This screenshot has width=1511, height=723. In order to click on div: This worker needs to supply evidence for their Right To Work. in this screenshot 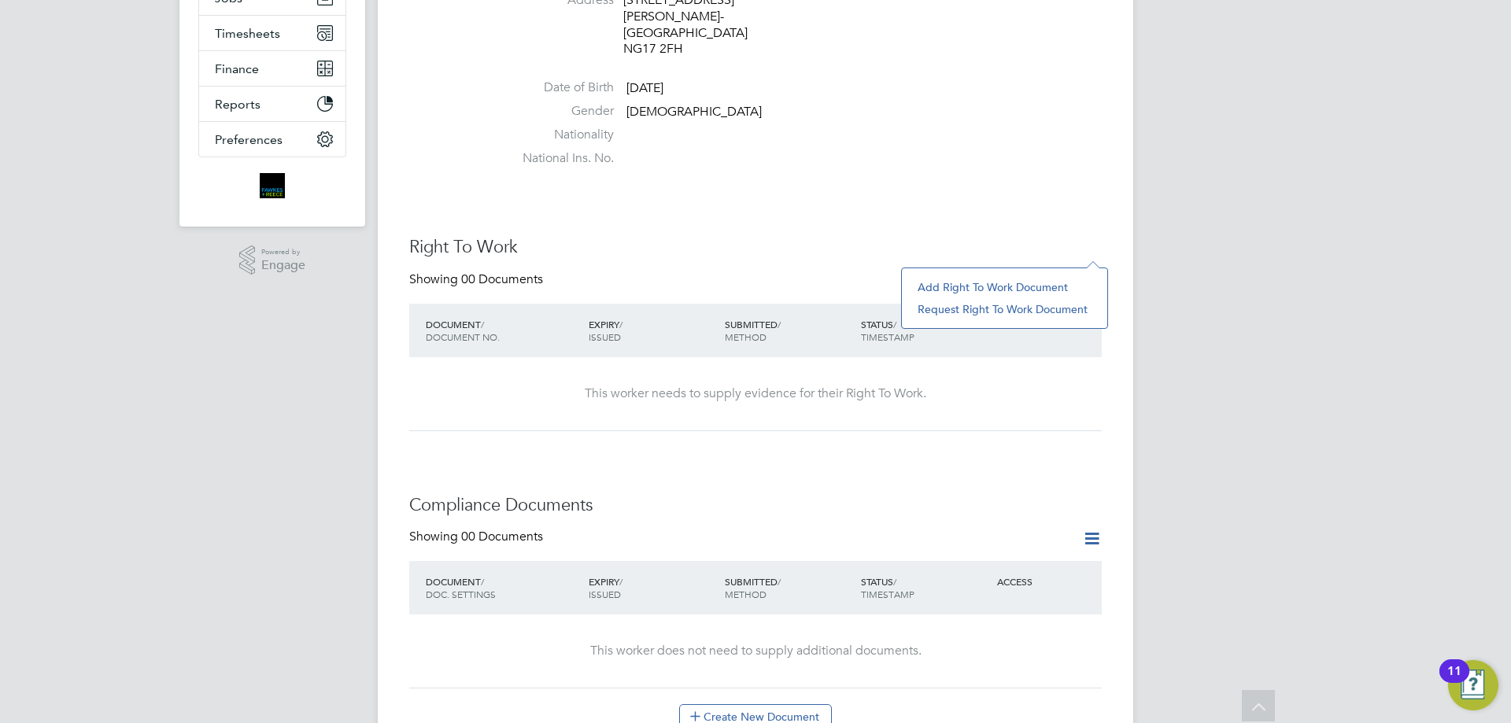, I will do `click(755, 393)`.